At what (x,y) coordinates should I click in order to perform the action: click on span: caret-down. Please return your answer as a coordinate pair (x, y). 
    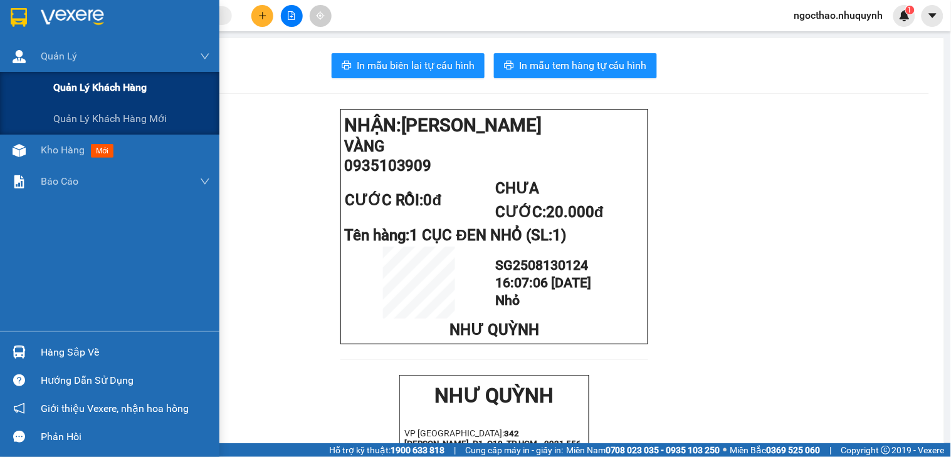
    Looking at the image, I should click on (933, 16).